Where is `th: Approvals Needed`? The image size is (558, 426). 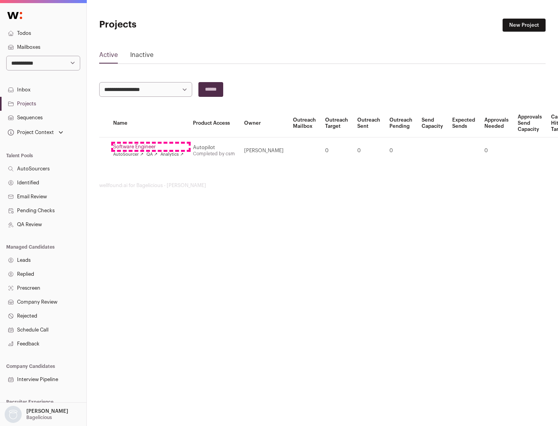
th: Approvals Needed is located at coordinates (496, 123).